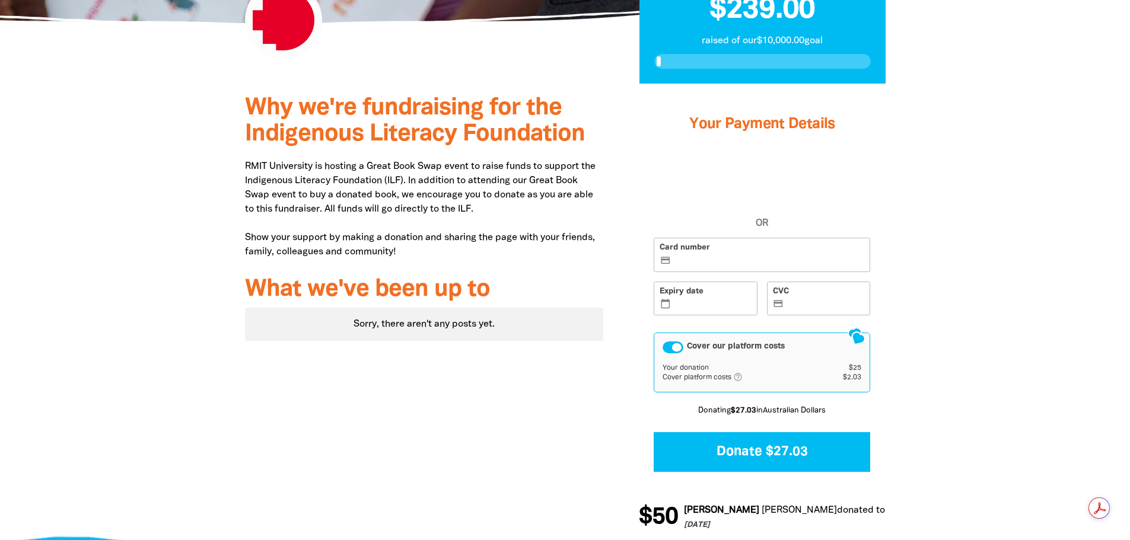 The width and height of the screenshot is (1130, 540). I want to click on i: help_outlined, so click(743, 377).